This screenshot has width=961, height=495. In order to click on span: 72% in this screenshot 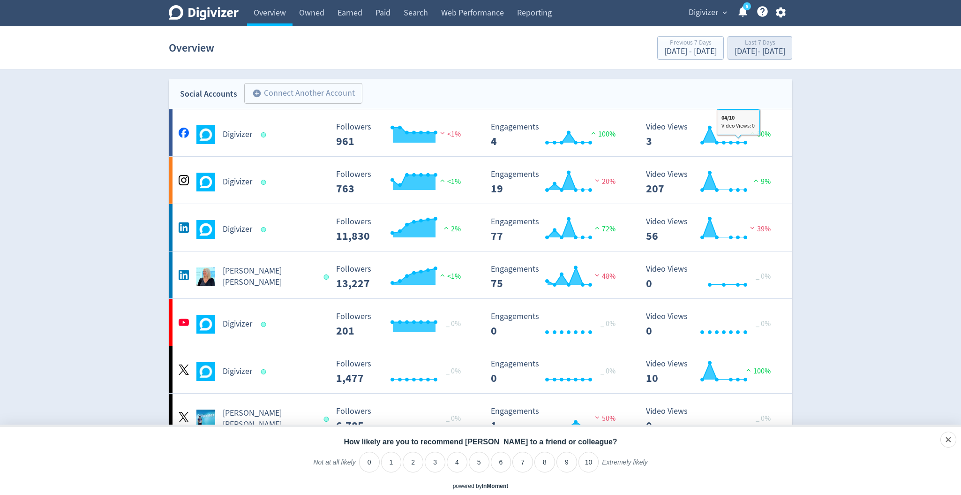, I will do `click(604, 229)`.